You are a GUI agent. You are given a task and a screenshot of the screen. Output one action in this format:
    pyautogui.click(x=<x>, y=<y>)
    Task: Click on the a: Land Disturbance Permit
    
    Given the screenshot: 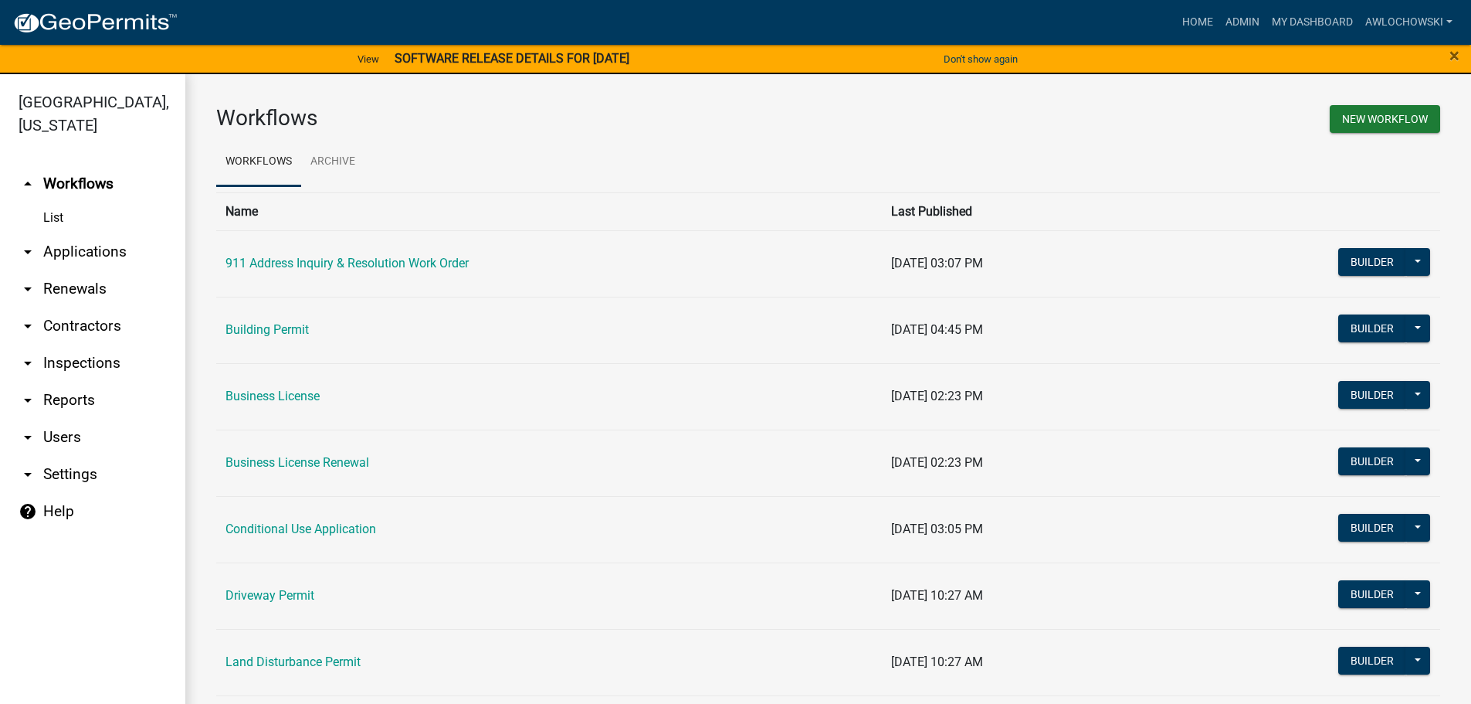 What is the action you would take?
    pyautogui.click(x=293, y=661)
    